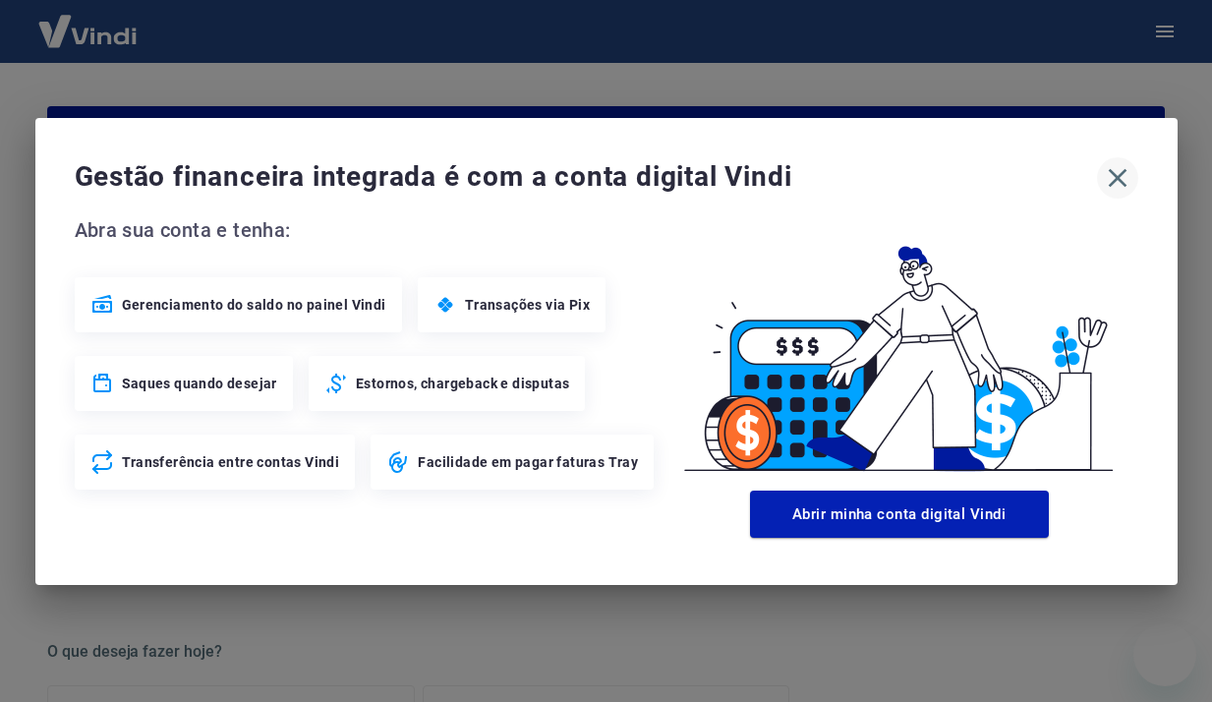 The height and width of the screenshot is (702, 1212). I want to click on img: Good Billing, so click(900, 348).